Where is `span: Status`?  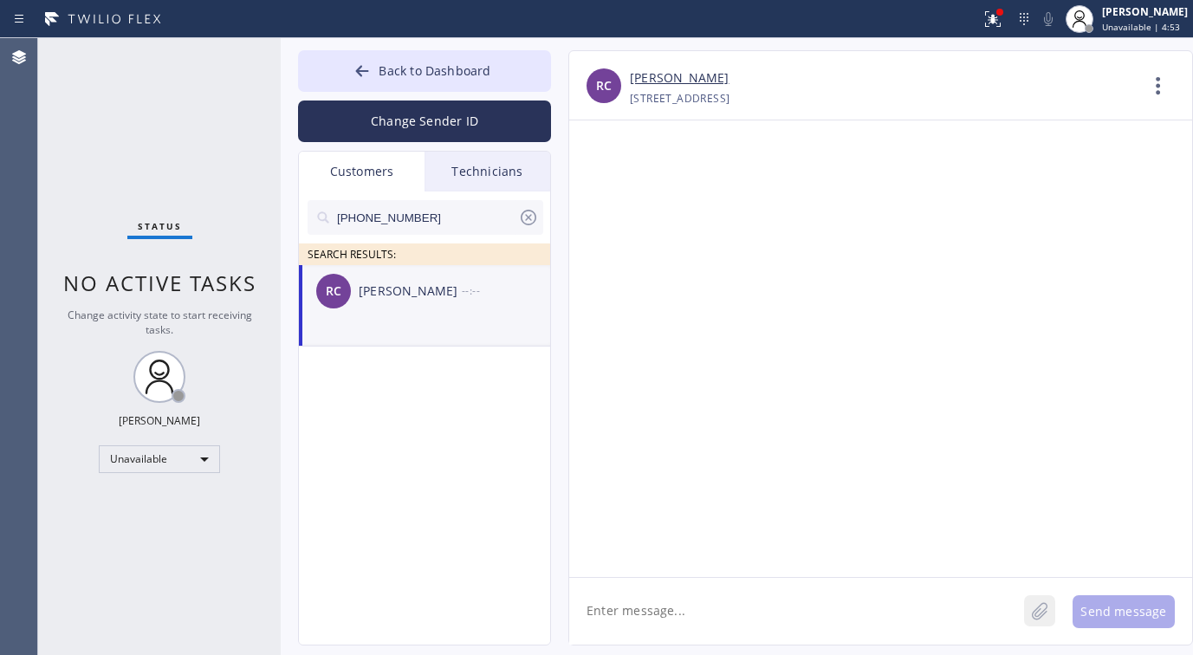
span: Status is located at coordinates (159, 226).